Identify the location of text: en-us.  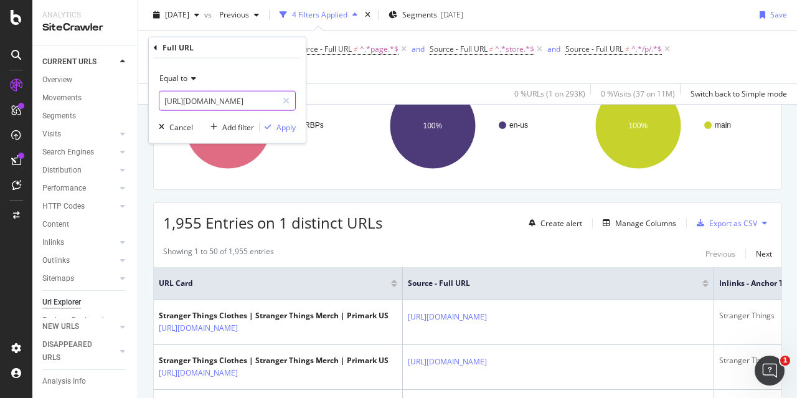
(519, 125).